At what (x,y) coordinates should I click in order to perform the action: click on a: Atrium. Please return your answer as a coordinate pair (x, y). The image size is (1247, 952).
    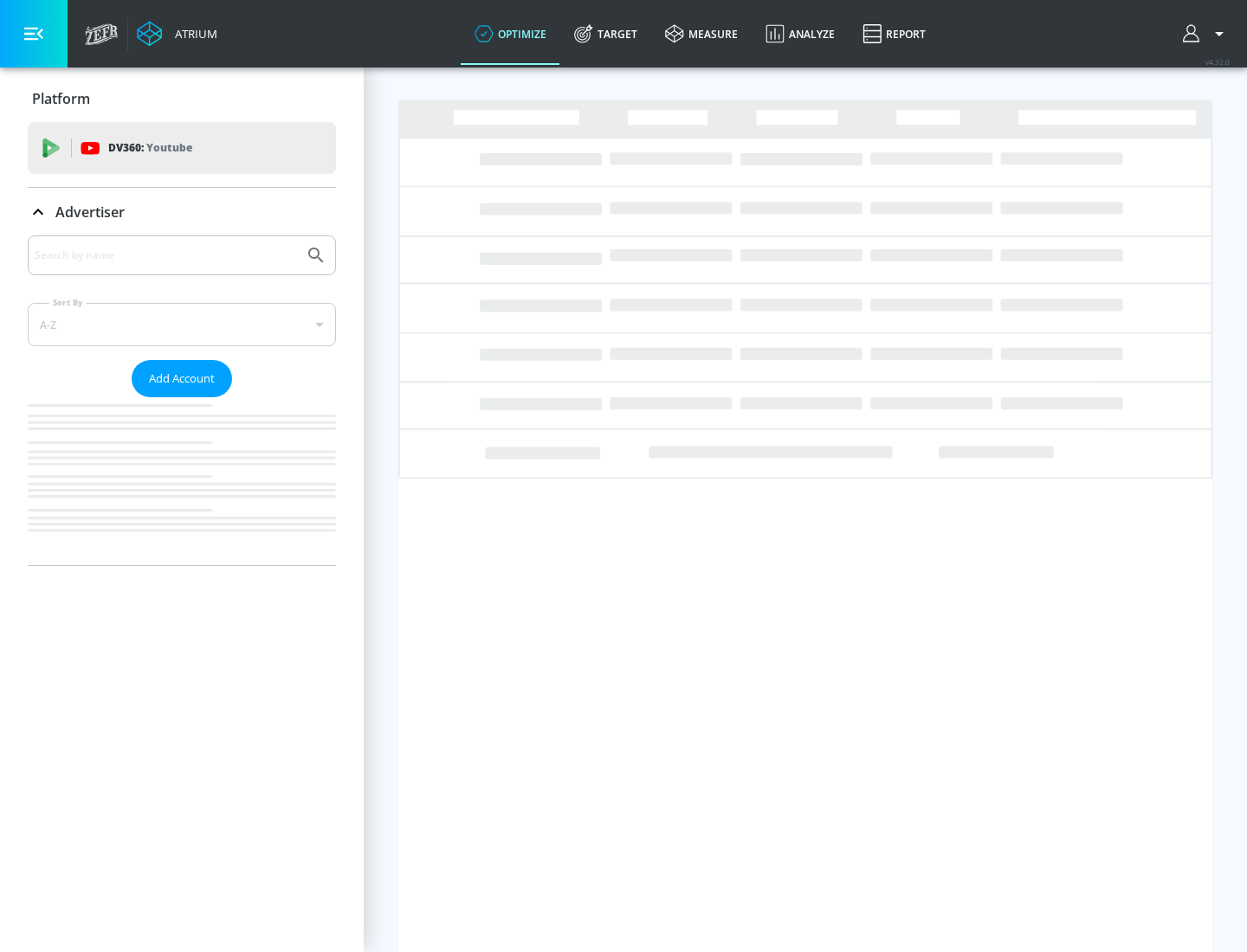
    Looking at the image, I should click on (177, 34).